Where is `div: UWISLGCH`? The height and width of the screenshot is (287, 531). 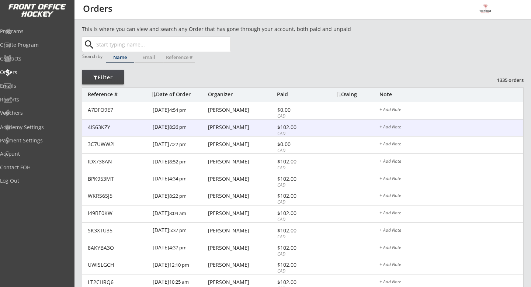
div: UWISLGCH is located at coordinates (118, 265).